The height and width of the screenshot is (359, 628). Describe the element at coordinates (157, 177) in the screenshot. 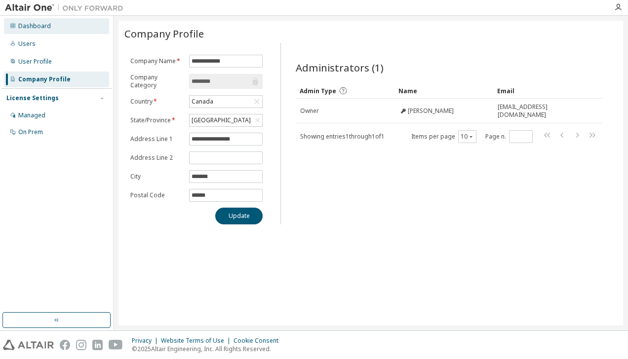

I see `label: City` at that location.